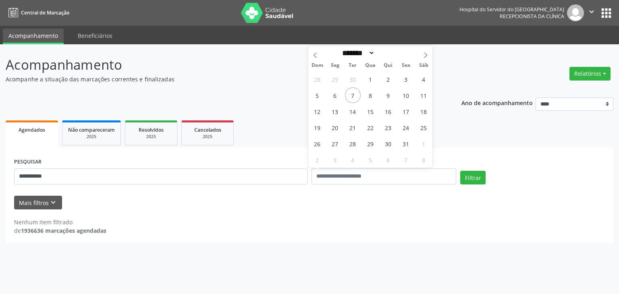 The height and width of the screenshot is (294, 619). Describe the element at coordinates (218, 65) in the screenshot. I see `p: Acompanhamento` at that location.